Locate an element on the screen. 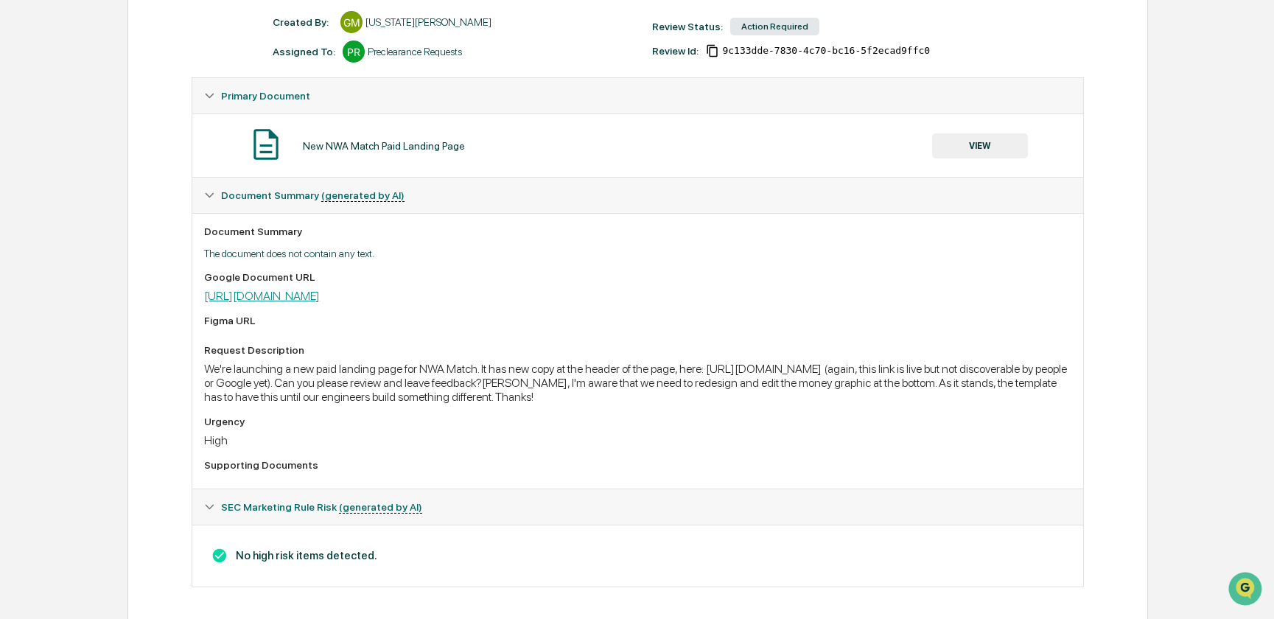 This screenshot has width=1274, height=619. button: See all is located at coordinates (248, 169).